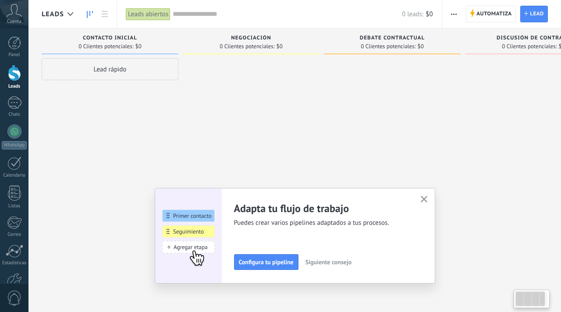  Describe the element at coordinates (494, 14) in the screenshot. I see `span: Automatiza` at that location.